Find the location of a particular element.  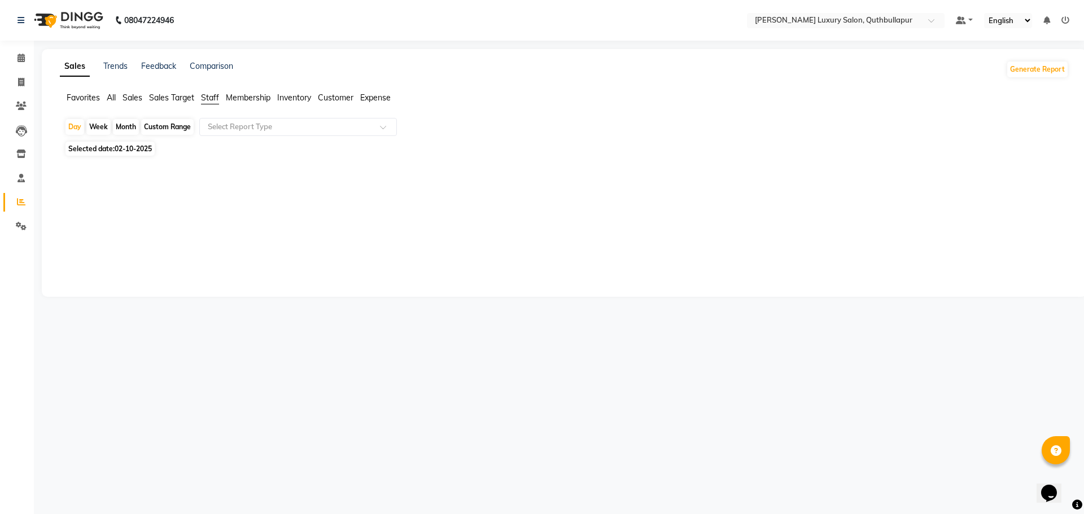

div: Custom Range is located at coordinates (167, 127).